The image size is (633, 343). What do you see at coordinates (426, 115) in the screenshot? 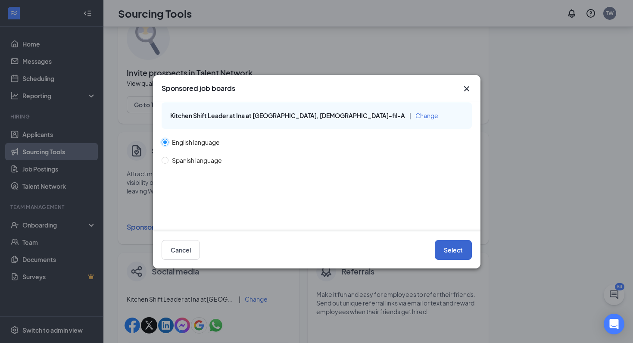
I see `span: Change` at bounding box center [426, 115].